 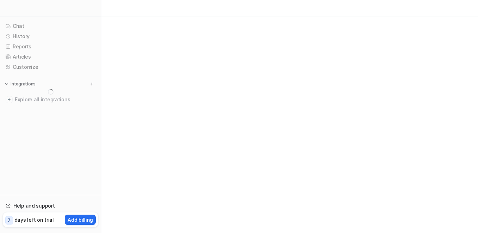 What do you see at coordinates (23, 84) in the screenshot?
I see `p: Integrations` at bounding box center [23, 84].